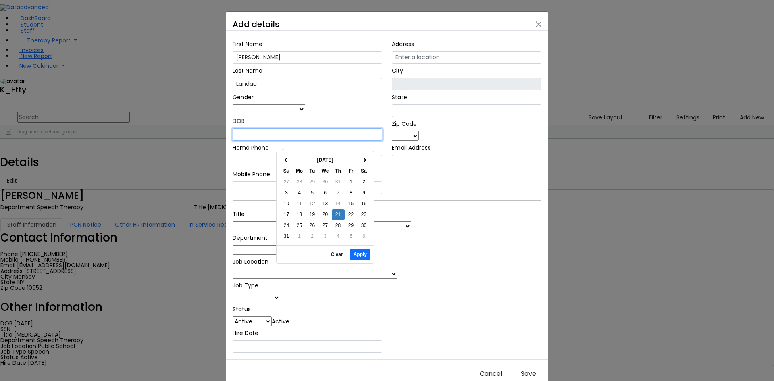 This screenshot has height=381, width=774. What do you see at coordinates (351, 214) in the screenshot?
I see `td: 22` at bounding box center [351, 214].